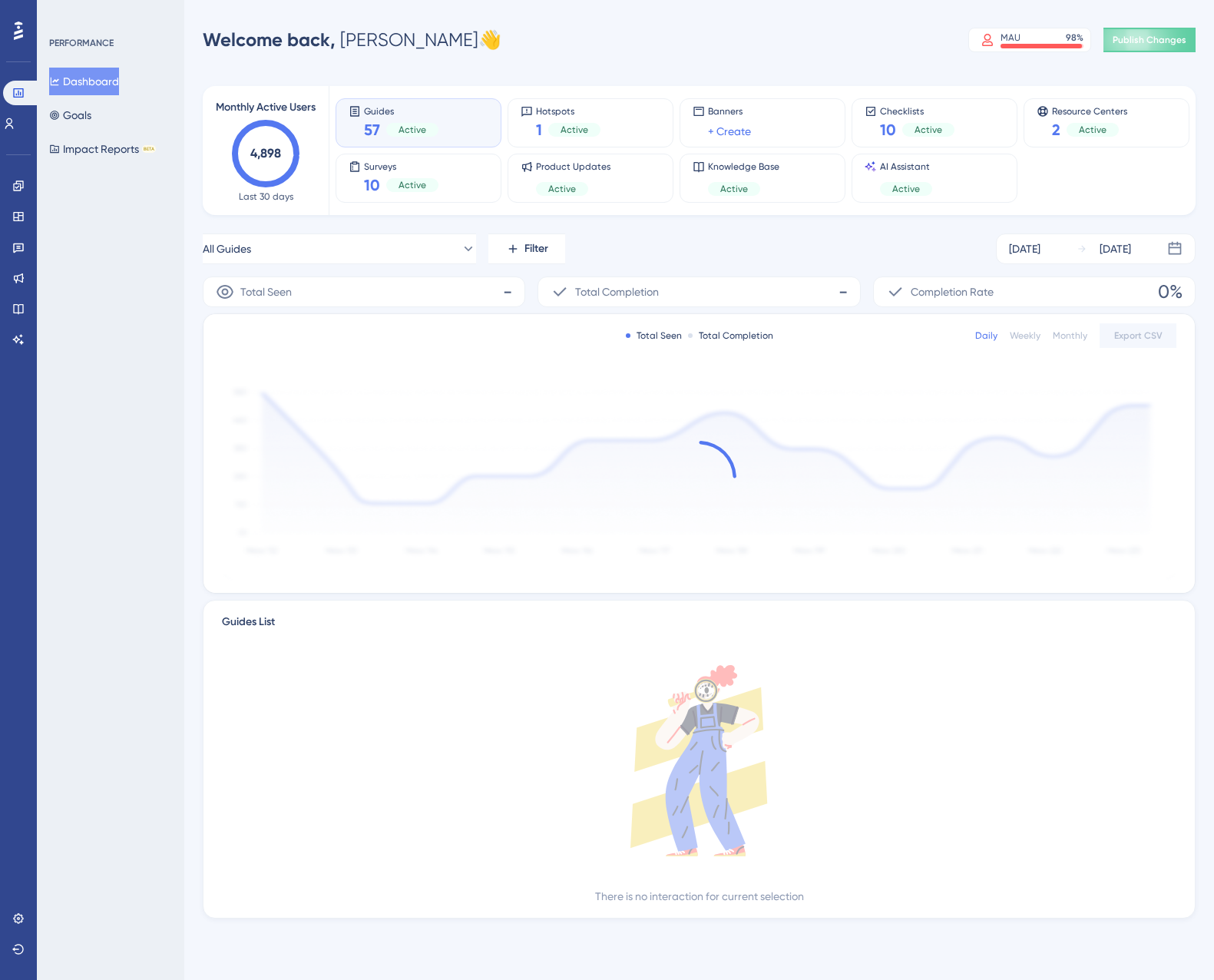 This screenshot has height=980, width=1214. I want to click on span: 1, so click(539, 129).